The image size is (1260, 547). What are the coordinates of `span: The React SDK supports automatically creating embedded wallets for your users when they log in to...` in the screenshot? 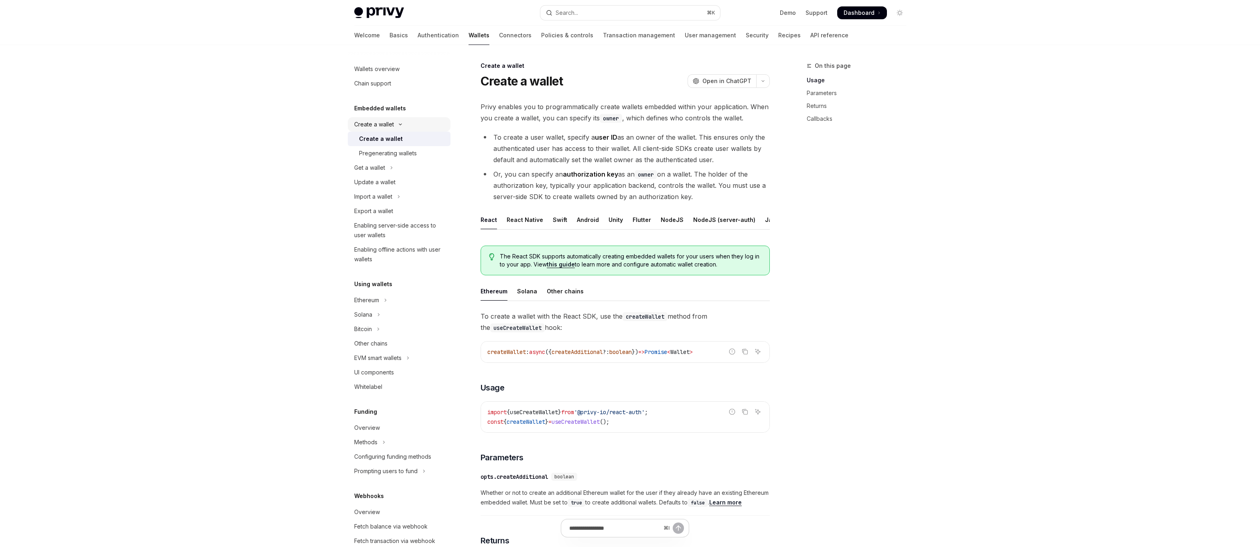 It's located at (630, 260).